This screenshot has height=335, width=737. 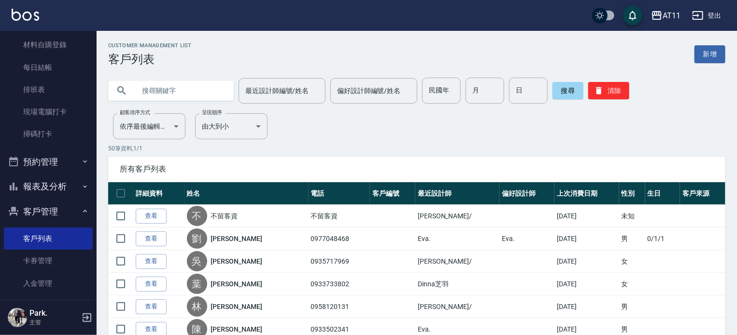 What do you see at coordinates (632, 194) in the screenshot?
I see `th: 性別` at bounding box center [632, 194].